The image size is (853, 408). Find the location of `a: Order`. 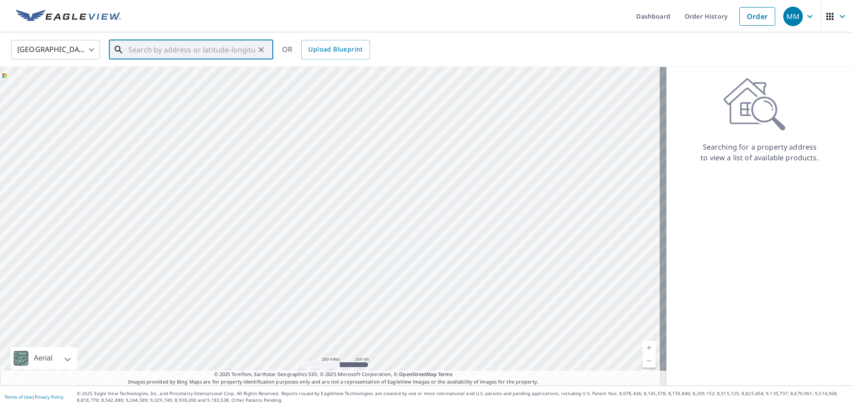

a: Order is located at coordinates (757, 16).